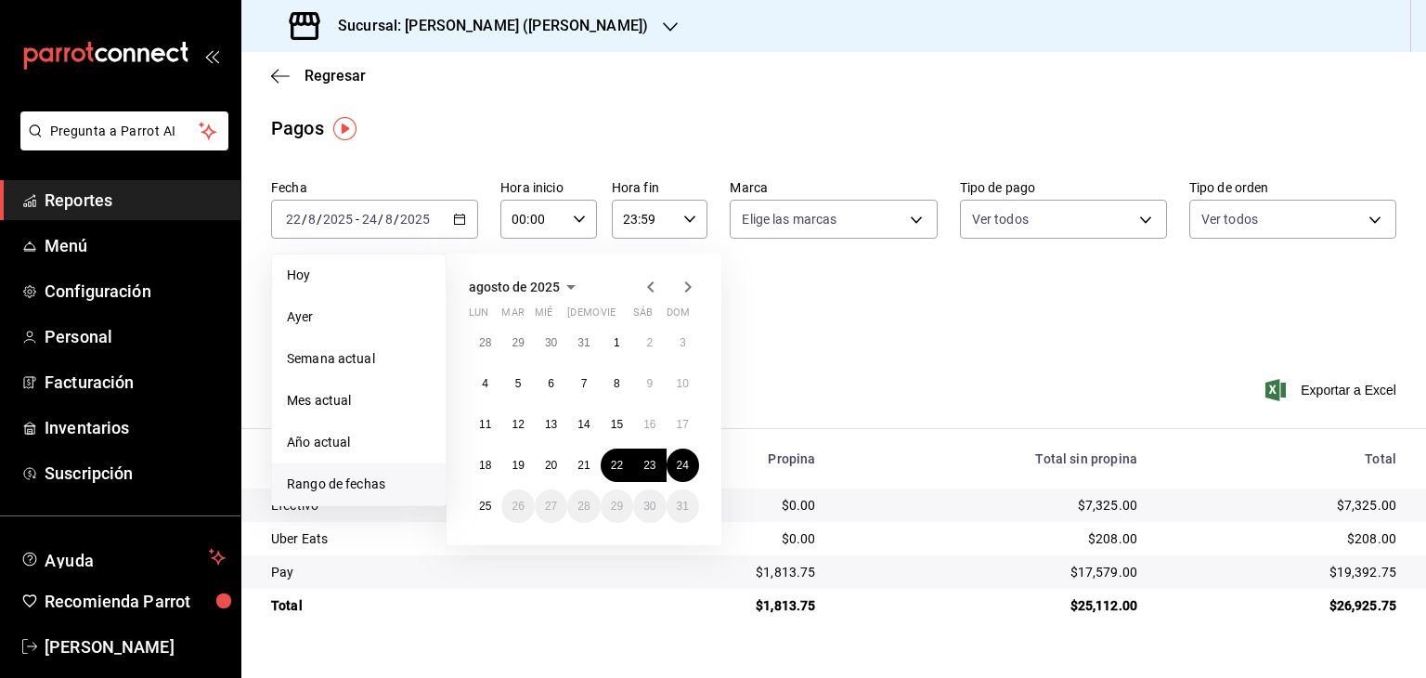 The height and width of the screenshot is (678, 1426). I want to click on div: $19,392.75, so click(1281, 572).